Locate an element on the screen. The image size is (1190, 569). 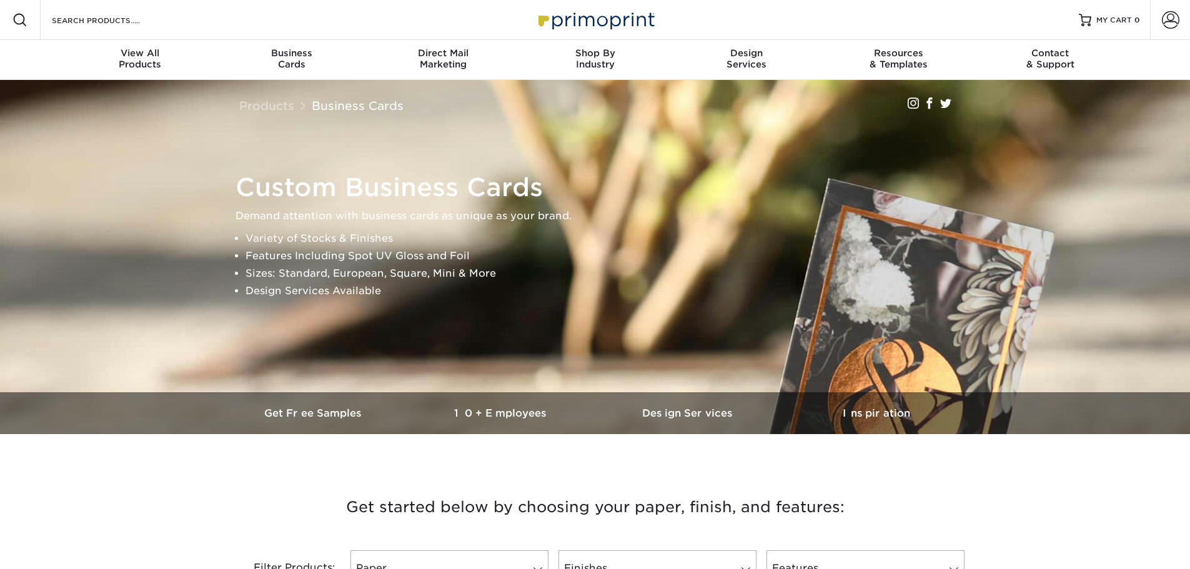
div: Cards is located at coordinates (291, 59).